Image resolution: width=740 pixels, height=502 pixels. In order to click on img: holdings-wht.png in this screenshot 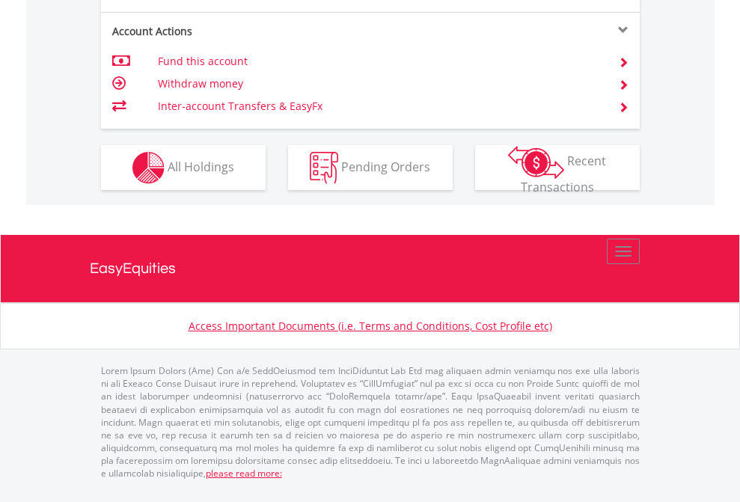, I will do `click(148, 168)`.